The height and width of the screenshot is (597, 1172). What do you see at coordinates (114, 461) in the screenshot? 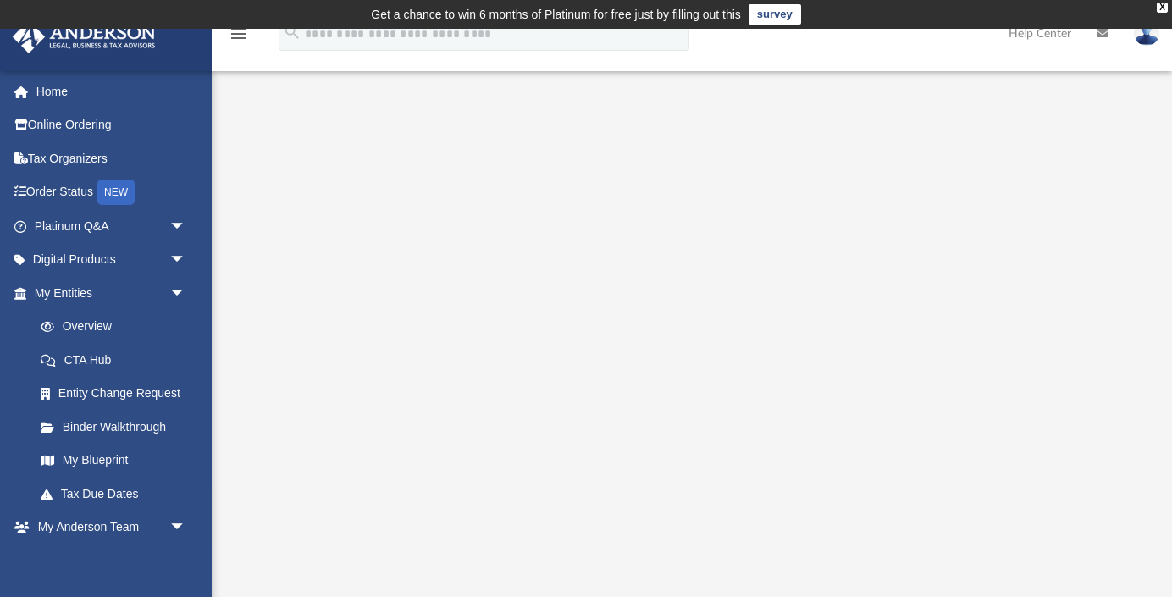
I see `a: My Blueprint` at bounding box center [114, 461].